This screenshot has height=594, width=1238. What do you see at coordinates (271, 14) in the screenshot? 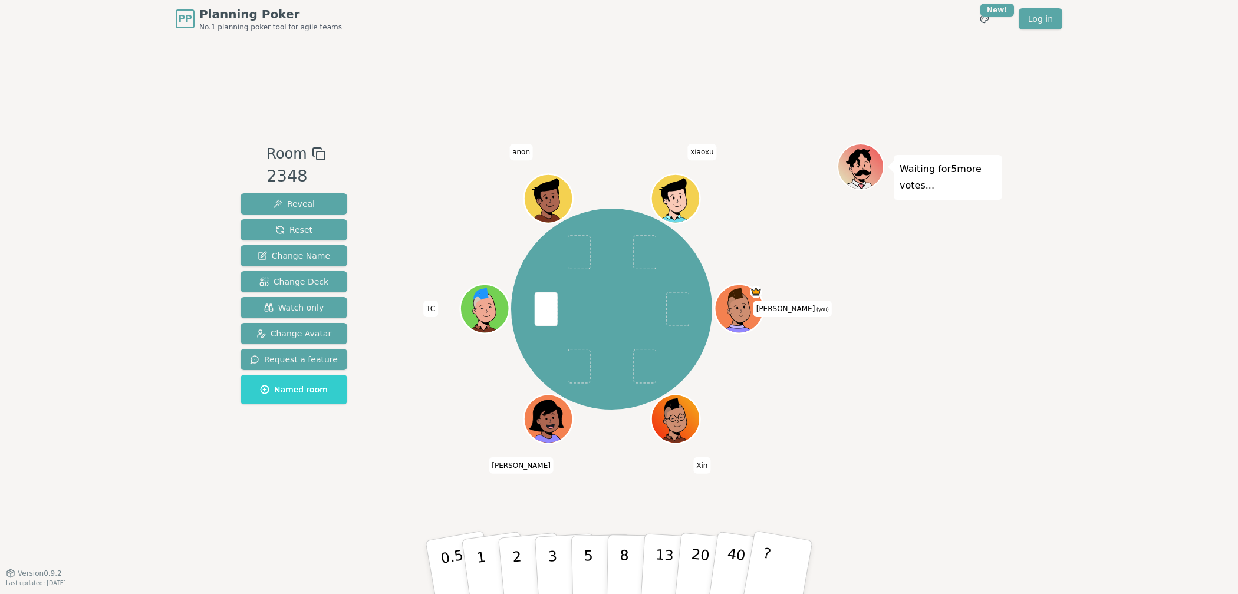
I see `span: Planning Poker` at bounding box center [271, 14].